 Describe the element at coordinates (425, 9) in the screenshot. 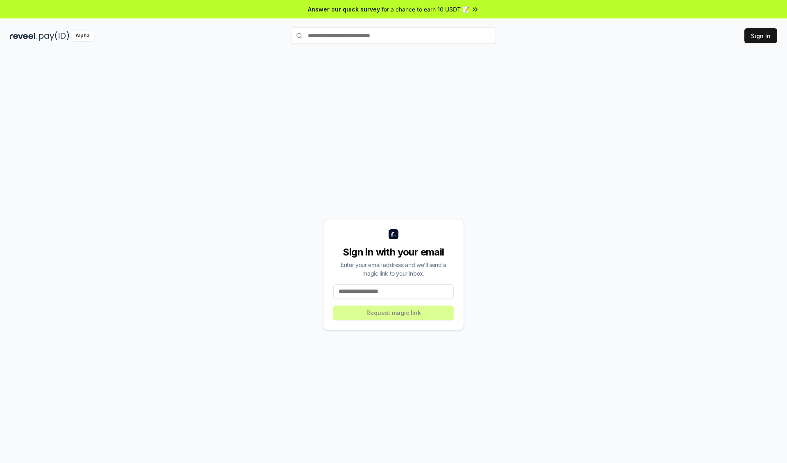

I see `span: for a chance to earn 10 USDT 📝` at that location.